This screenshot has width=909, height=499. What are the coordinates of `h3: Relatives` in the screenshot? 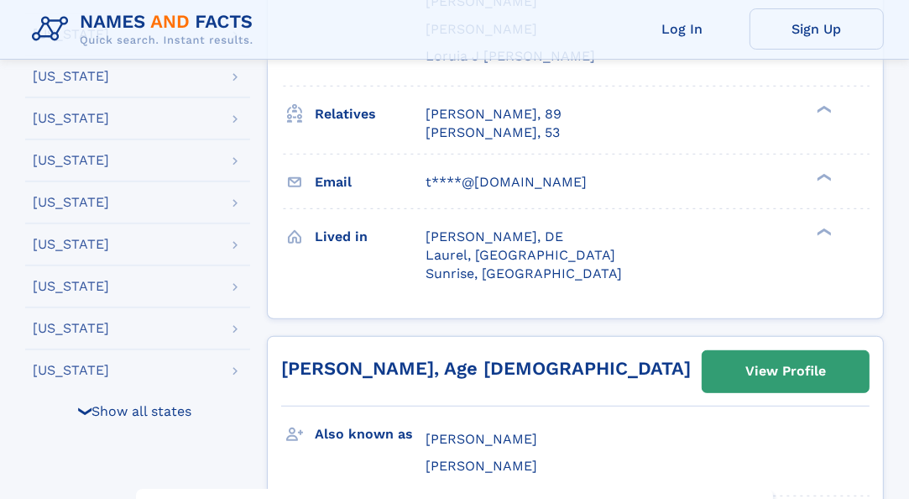 It's located at (370, 114).